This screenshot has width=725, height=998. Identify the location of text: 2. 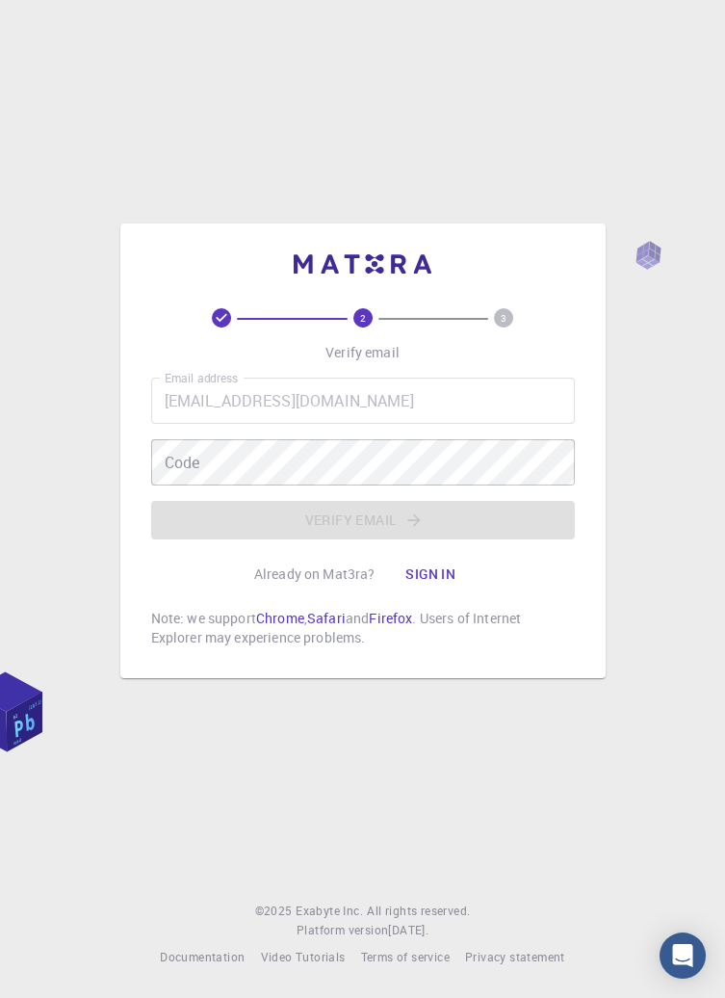
(363, 318).